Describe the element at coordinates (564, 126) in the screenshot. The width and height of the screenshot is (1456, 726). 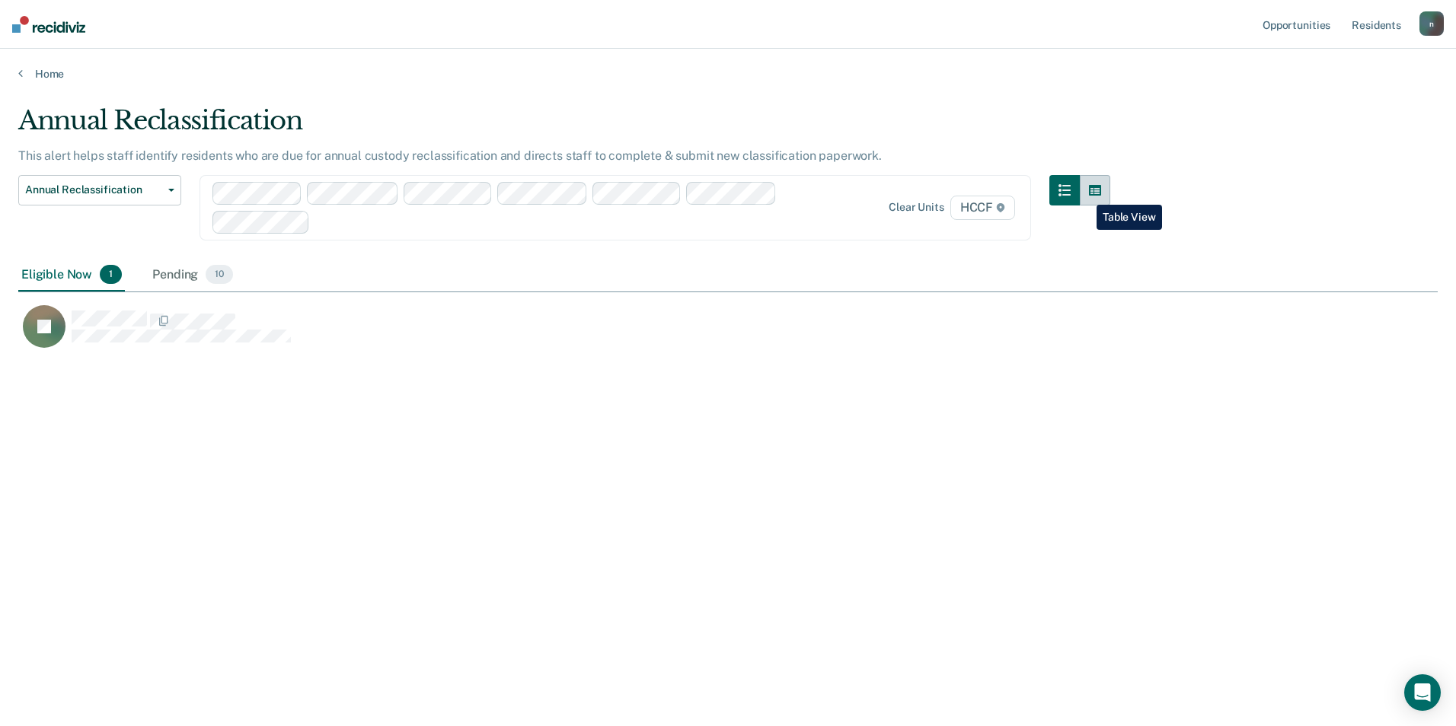
I see `div: Annual Reclassification` at that location.